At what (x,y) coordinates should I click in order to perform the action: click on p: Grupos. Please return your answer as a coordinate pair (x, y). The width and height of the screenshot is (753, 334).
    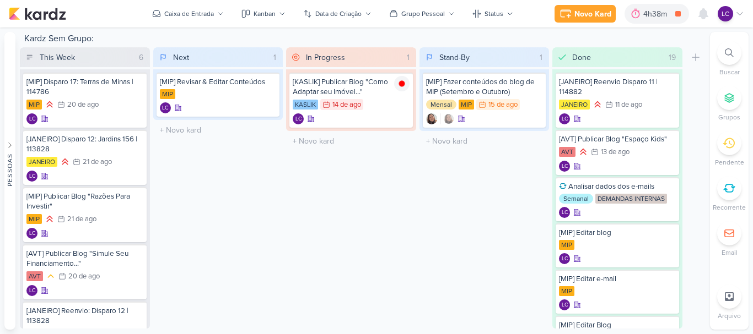
    Looking at the image, I should click on (729, 117).